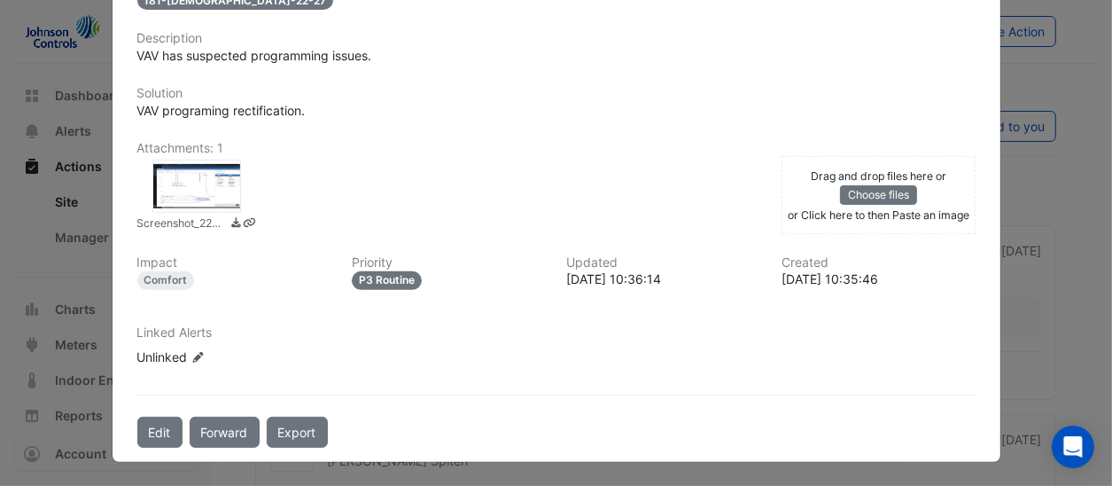 The width and height of the screenshot is (1112, 486). I want to click on button: Choose files, so click(878, 195).